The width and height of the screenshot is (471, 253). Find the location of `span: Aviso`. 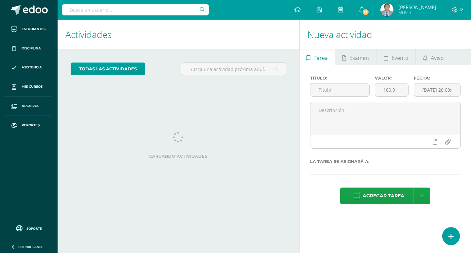

span: Aviso is located at coordinates (437, 58).